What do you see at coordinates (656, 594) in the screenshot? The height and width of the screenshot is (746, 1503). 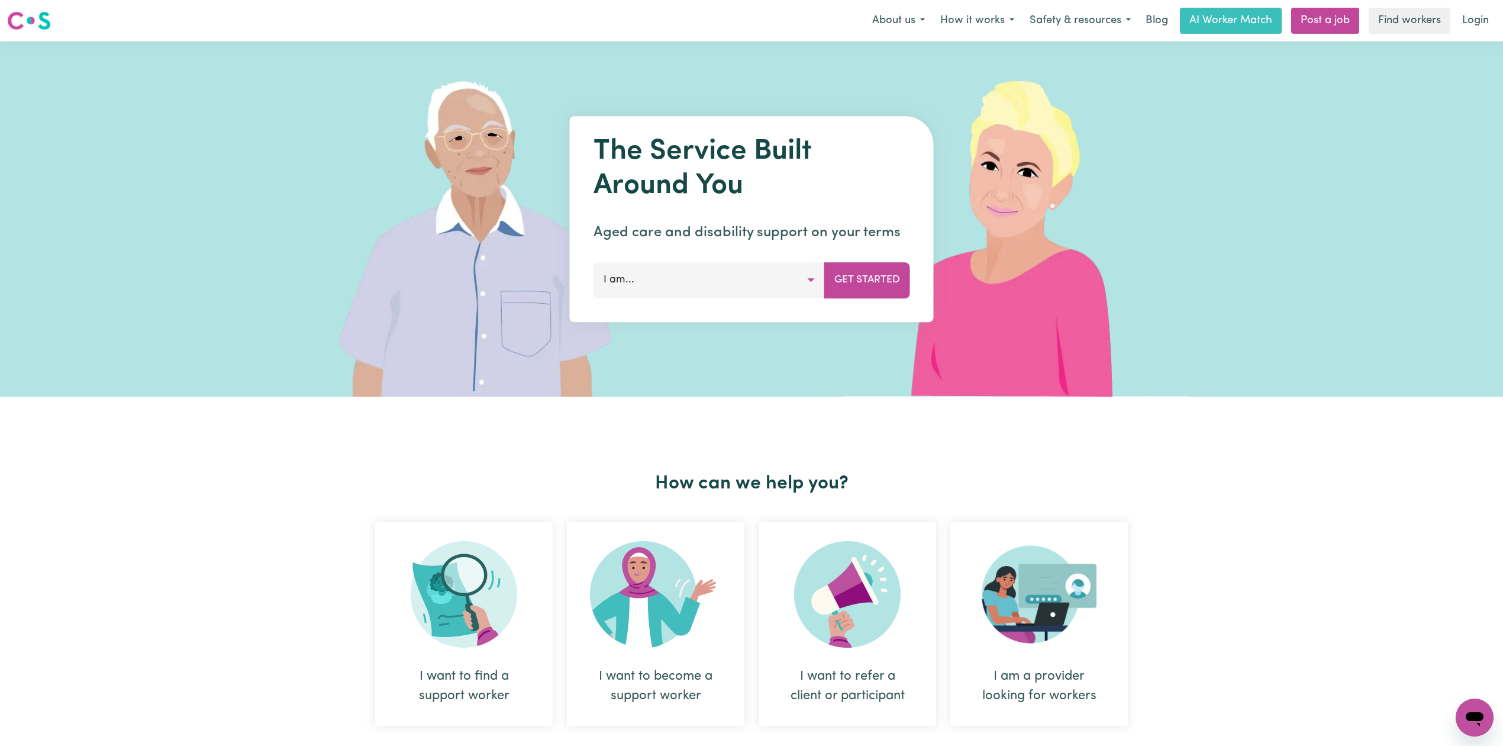 I see `img: Become Worker` at bounding box center [656, 594].